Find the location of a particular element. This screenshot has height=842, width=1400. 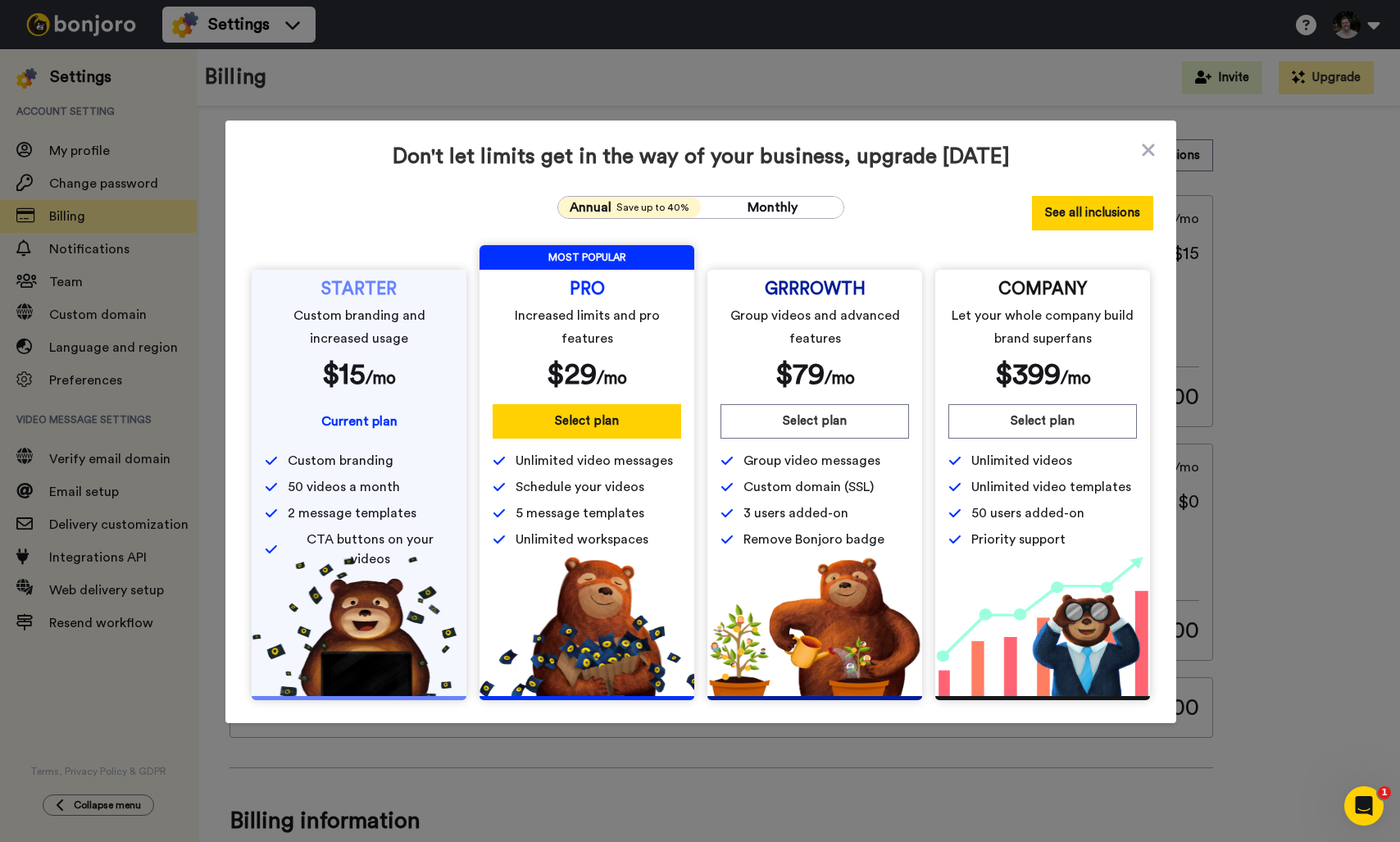

span: 5 message templates is located at coordinates (579, 514).